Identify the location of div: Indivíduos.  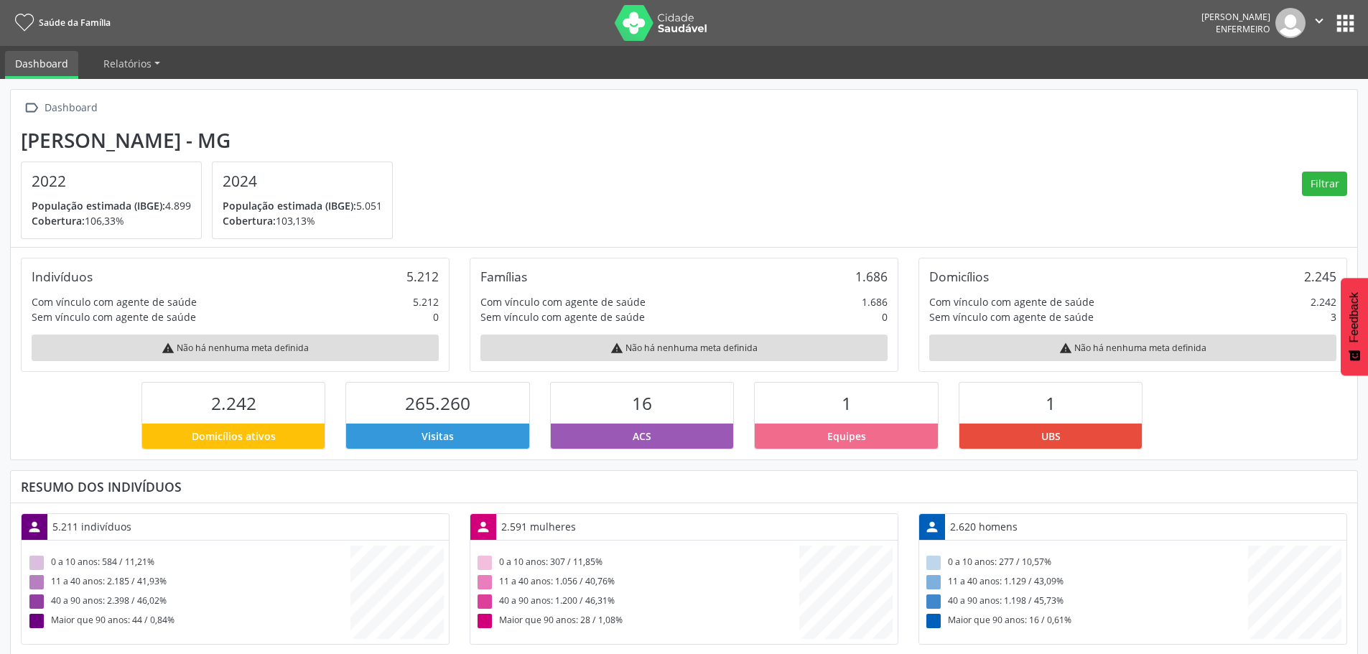
(62, 276).